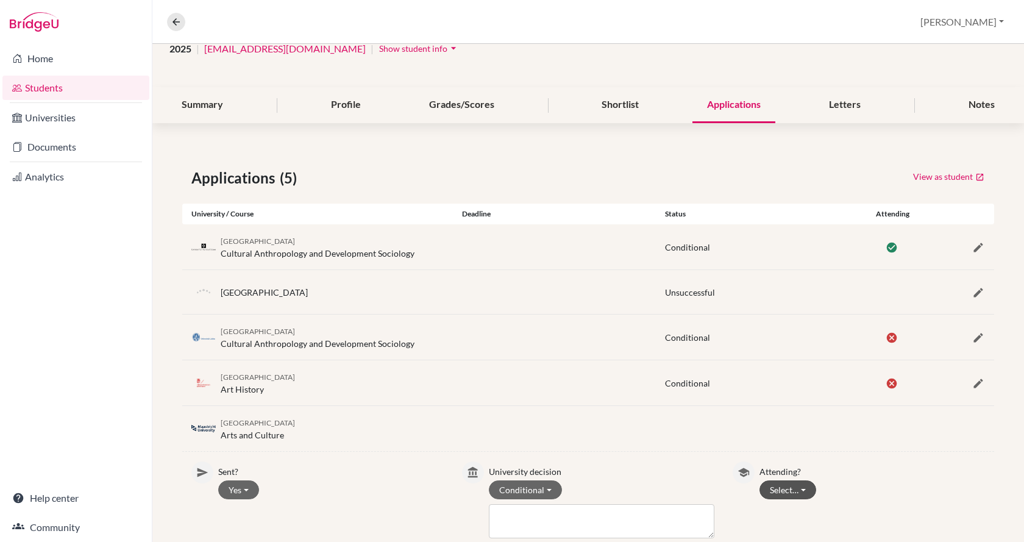  Describe the element at coordinates (76, 177) in the screenshot. I see `a: Analytics` at that location.